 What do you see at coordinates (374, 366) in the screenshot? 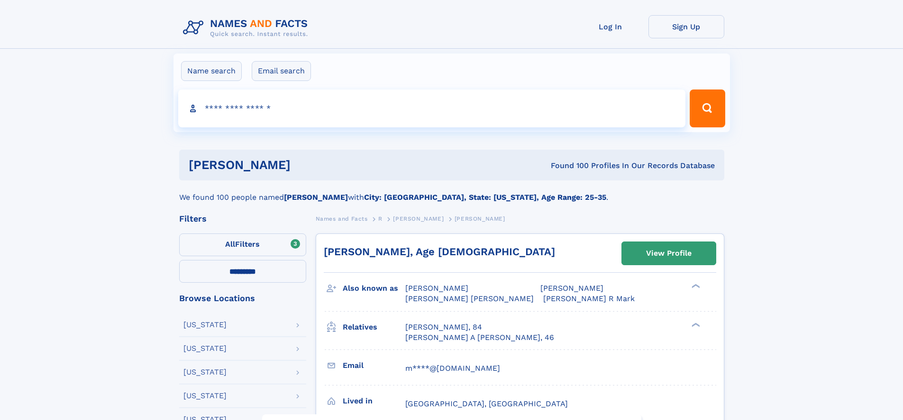
I see `h3: Email` at bounding box center [374, 366].